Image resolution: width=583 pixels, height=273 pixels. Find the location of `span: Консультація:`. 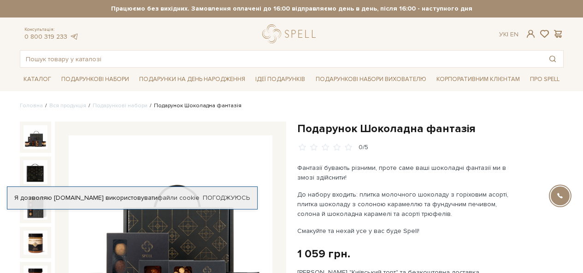

span: Консультація: is located at coordinates (52, 29).